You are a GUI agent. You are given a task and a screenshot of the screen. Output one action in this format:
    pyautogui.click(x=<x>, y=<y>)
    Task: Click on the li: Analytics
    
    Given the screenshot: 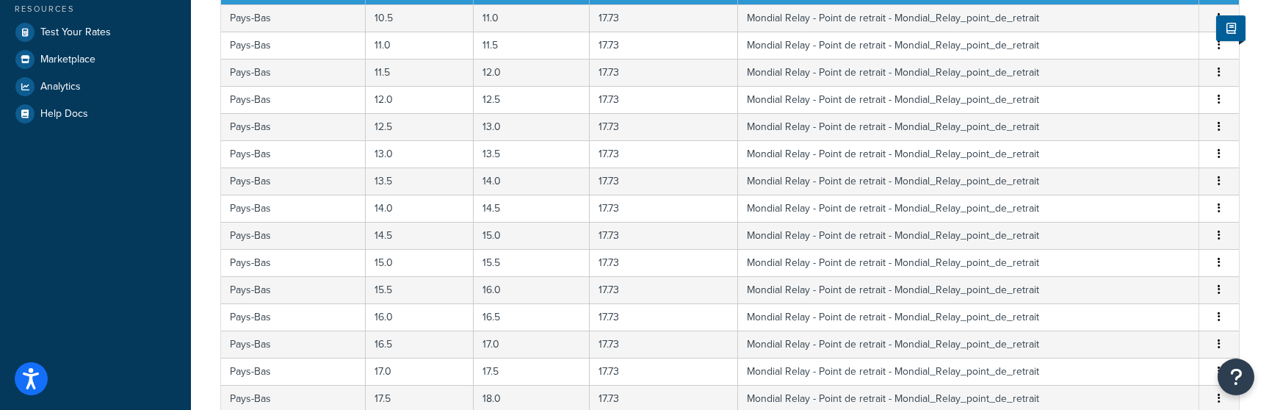 What is the action you would take?
    pyautogui.click(x=95, y=87)
    